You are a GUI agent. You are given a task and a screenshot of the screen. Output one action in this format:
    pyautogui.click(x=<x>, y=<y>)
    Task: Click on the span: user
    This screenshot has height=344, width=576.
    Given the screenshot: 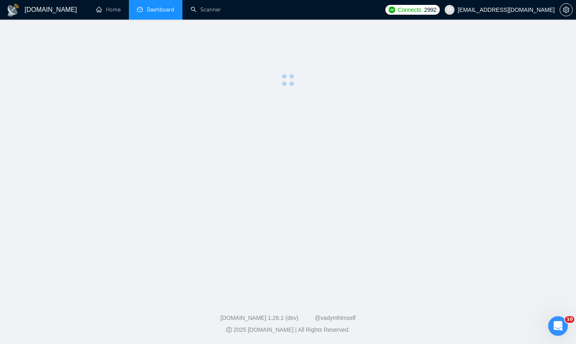 What is the action you would take?
    pyautogui.click(x=450, y=10)
    